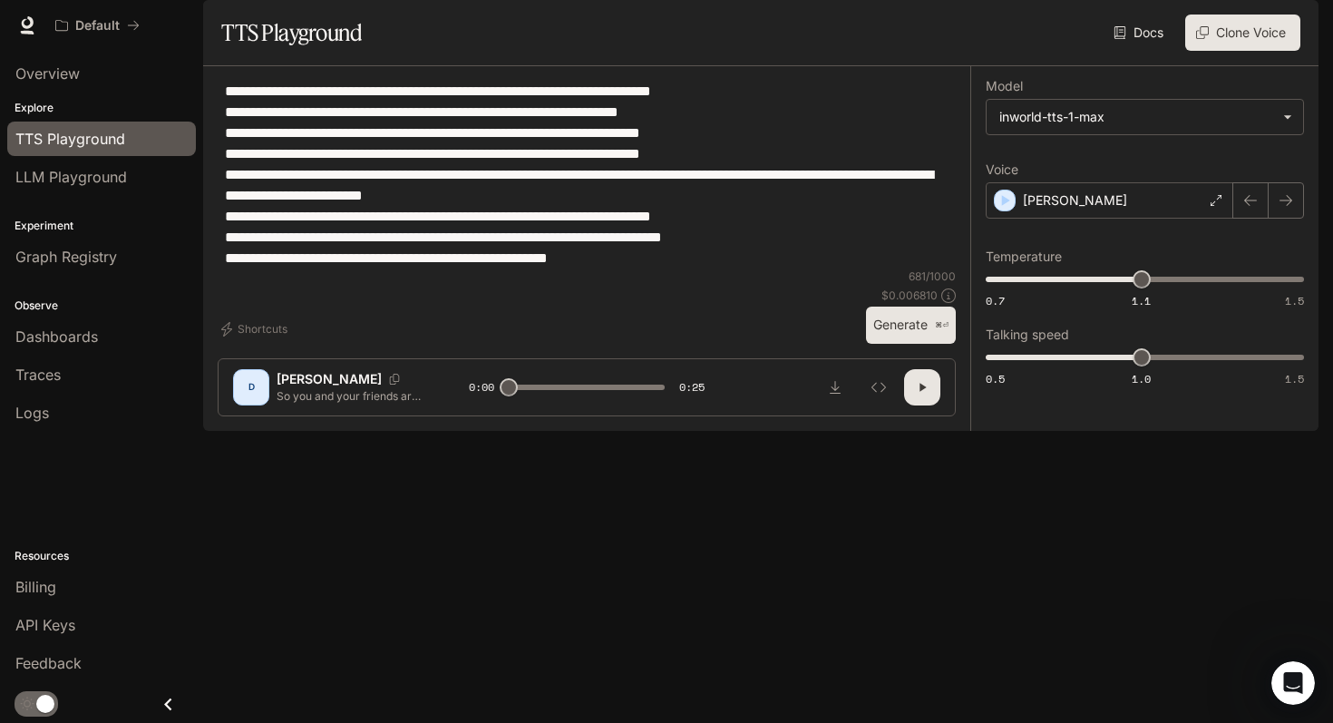 The image size is (1333, 723). What do you see at coordinates (291, 33) in the screenshot?
I see `h1: TTS Playground` at bounding box center [291, 33].